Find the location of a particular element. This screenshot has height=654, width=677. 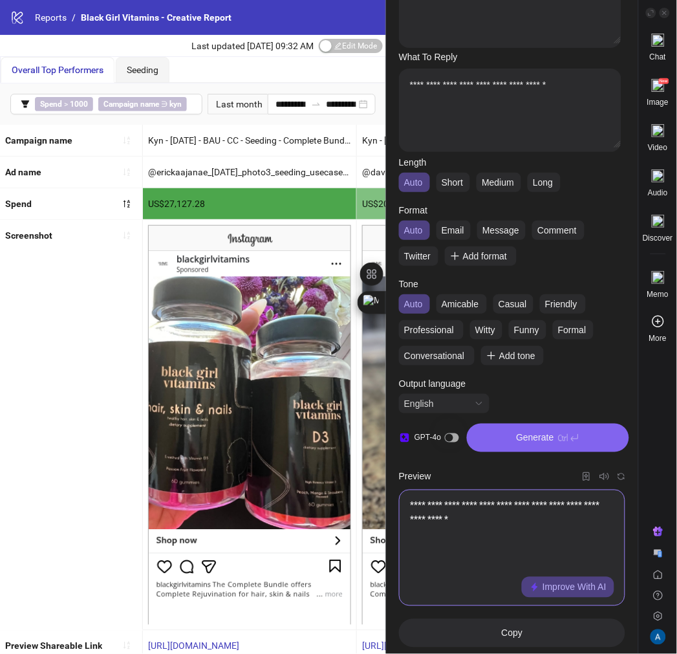

div: Last month is located at coordinates (237, 104).